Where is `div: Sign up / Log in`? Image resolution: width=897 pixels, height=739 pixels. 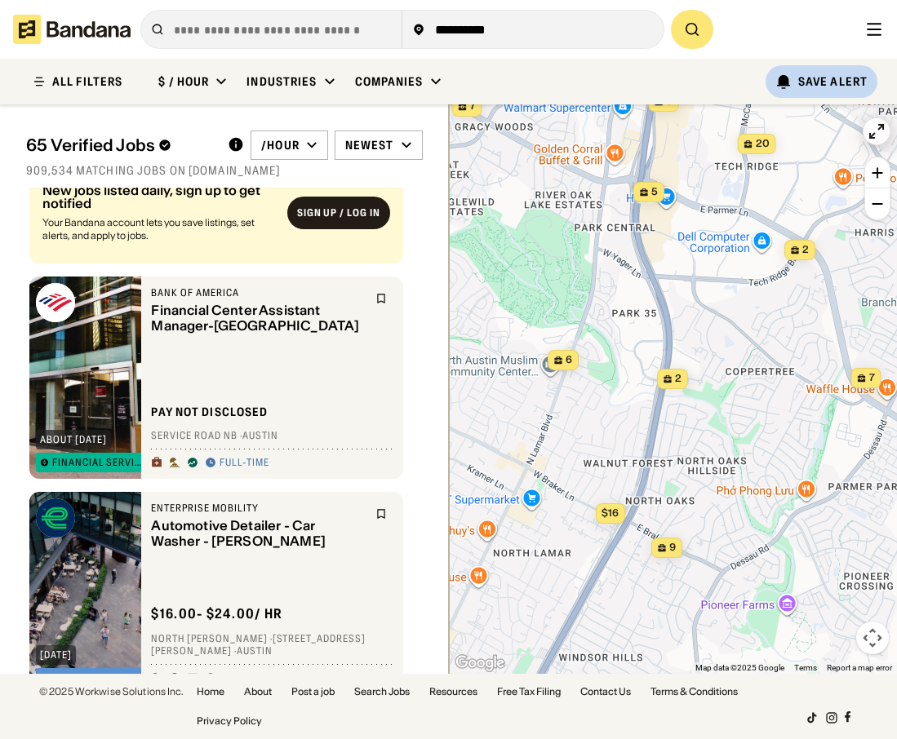
div: Sign up / Log in is located at coordinates (339, 214).